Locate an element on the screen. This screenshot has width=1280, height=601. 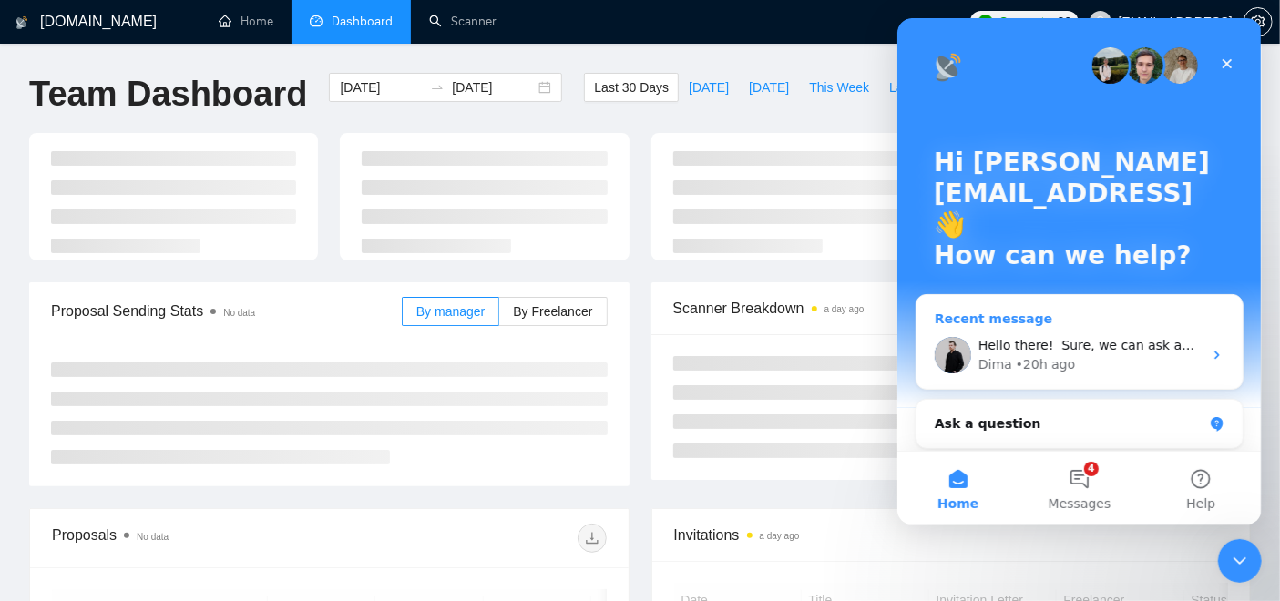
button: This Week is located at coordinates (839, 87).